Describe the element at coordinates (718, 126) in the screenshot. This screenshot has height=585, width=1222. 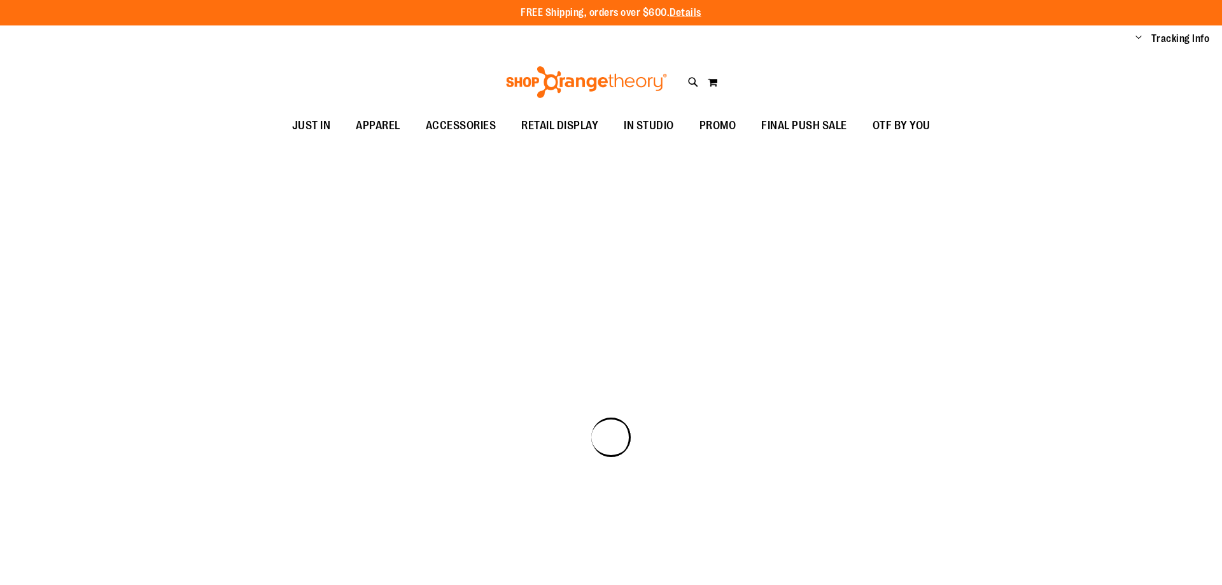
I see `a: PROMO` at that location.